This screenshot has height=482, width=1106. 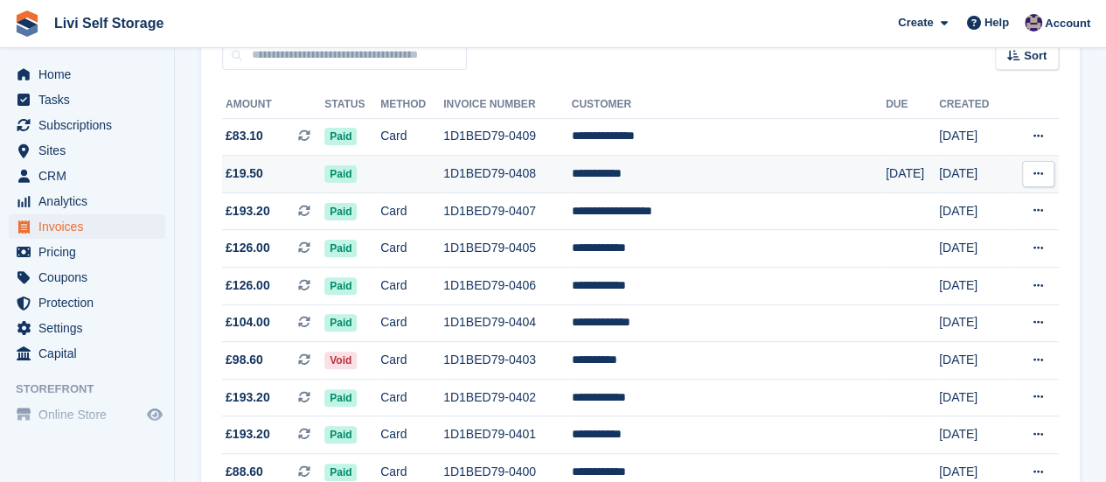 I want to click on span: Pricing, so click(x=91, y=252).